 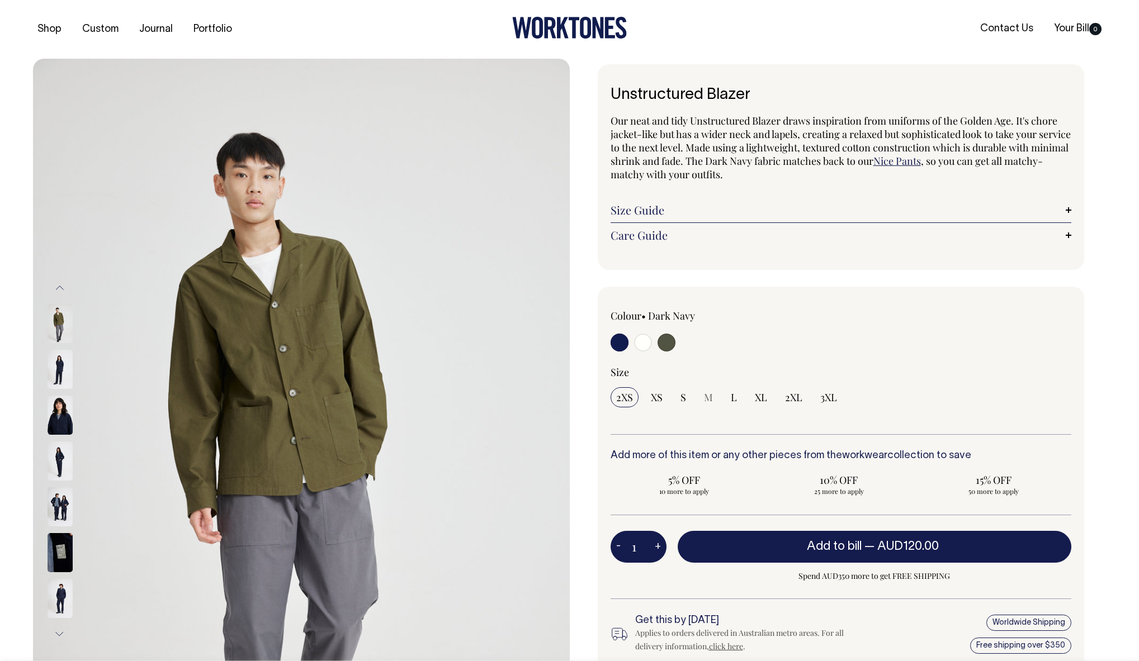 What do you see at coordinates (841, 372) in the screenshot?
I see `div: Size` at bounding box center [841, 372].